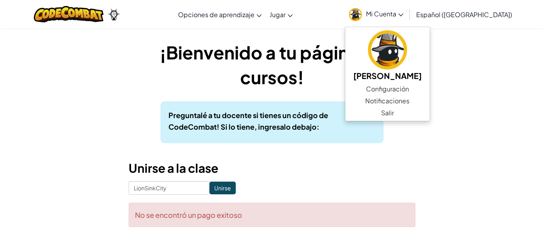 This screenshot has width=544, height=239. I want to click on font: Configuración, so click(388, 88).